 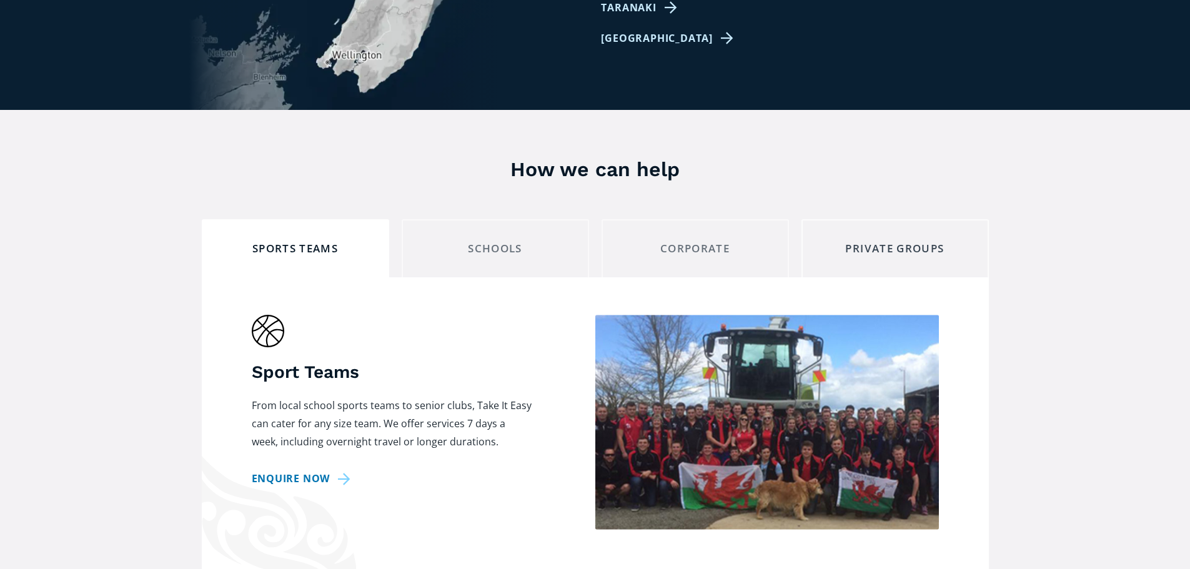 I want to click on div: corporate, so click(x=695, y=249).